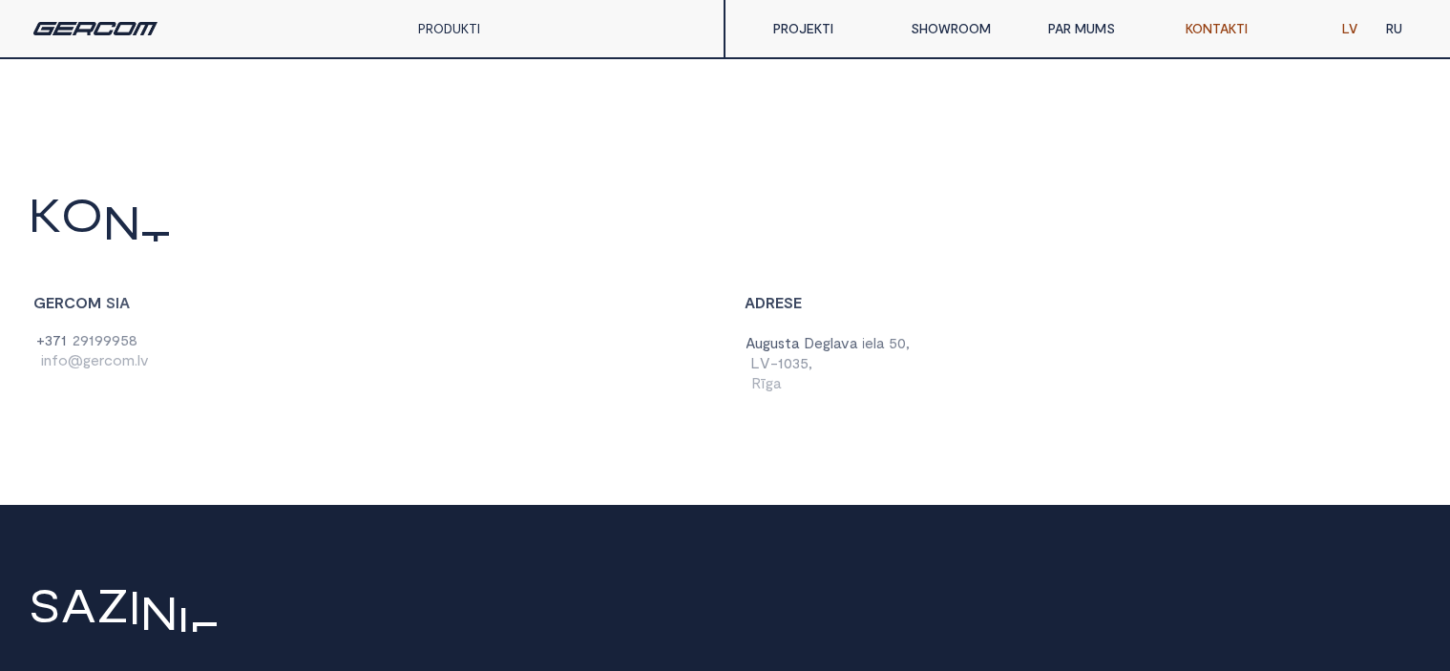 This screenshot has height=671, width=1450. Describe the element at coordinates (788, 343) in the screenshot. I see `span: t` at that location.